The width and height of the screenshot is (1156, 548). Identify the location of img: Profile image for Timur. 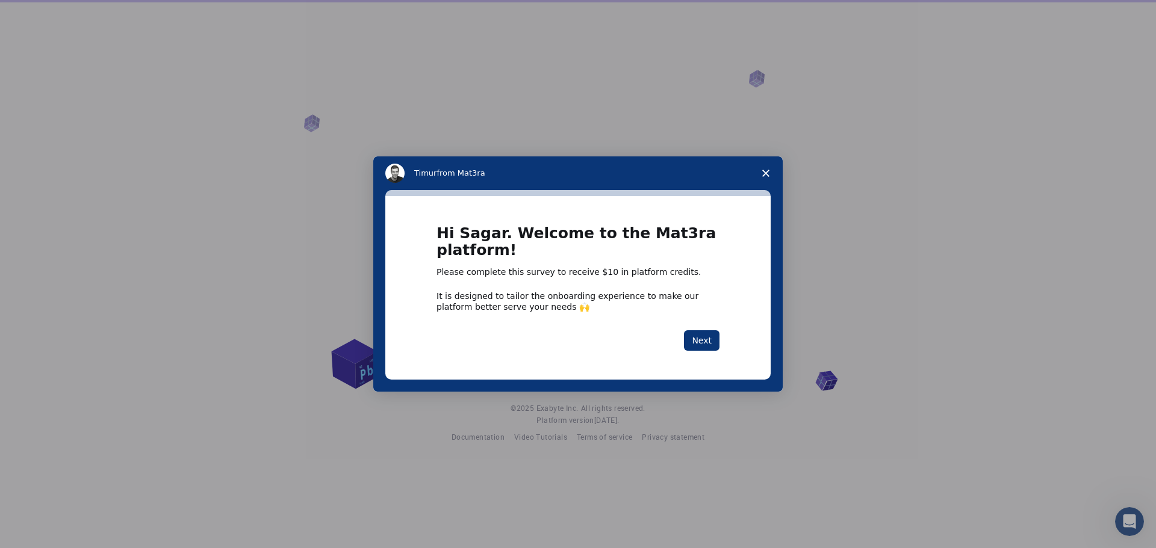
(395, 173).